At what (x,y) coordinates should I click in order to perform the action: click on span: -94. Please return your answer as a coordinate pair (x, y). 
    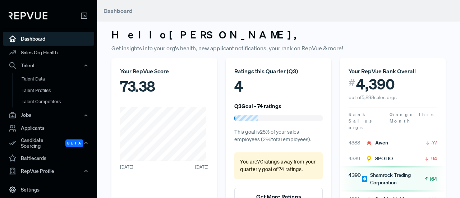
    Looking at the image, I should click on (433, 158).